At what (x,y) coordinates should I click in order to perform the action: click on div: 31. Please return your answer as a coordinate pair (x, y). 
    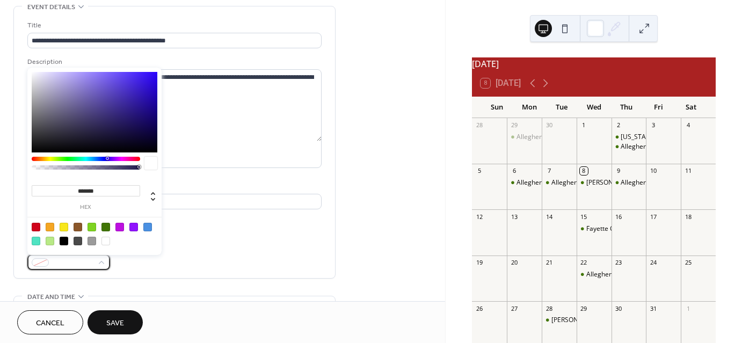
    Looking at the image, I should click on (653, 308).